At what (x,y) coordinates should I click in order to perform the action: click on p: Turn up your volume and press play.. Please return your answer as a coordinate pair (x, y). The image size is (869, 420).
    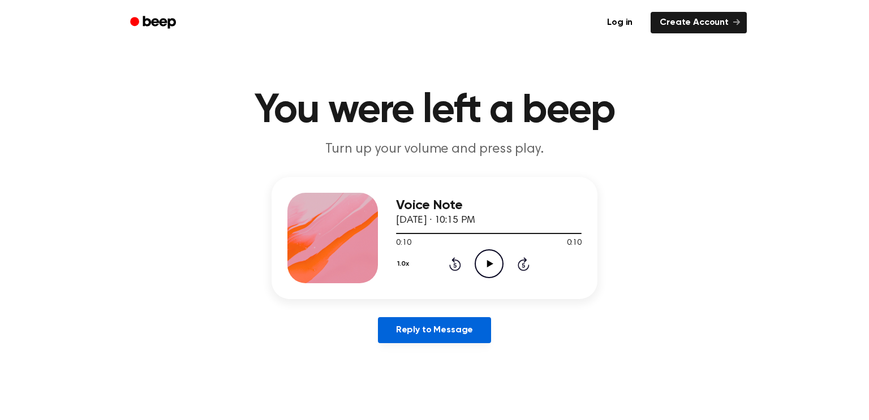
    Looking at the image, I should click on (435, 149).